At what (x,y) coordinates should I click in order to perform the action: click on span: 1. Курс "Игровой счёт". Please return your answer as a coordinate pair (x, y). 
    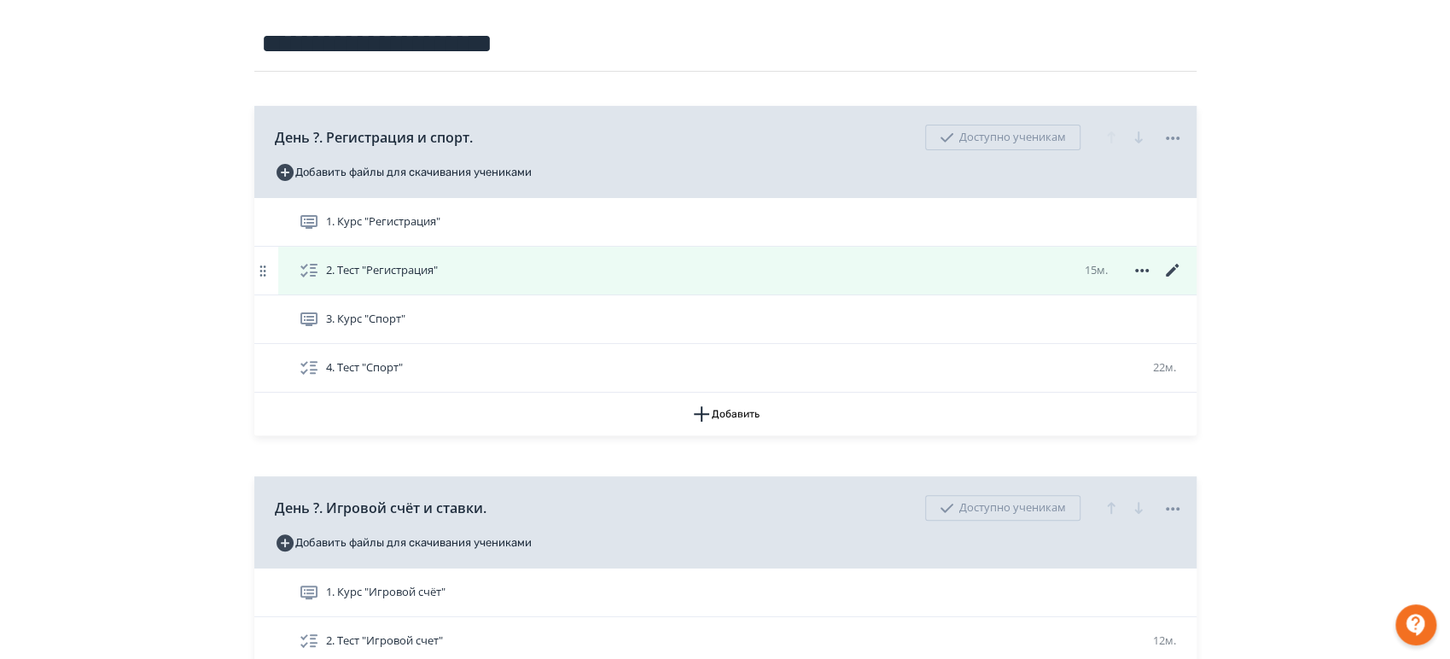
    Looking at the image, I should click on (386, 592).